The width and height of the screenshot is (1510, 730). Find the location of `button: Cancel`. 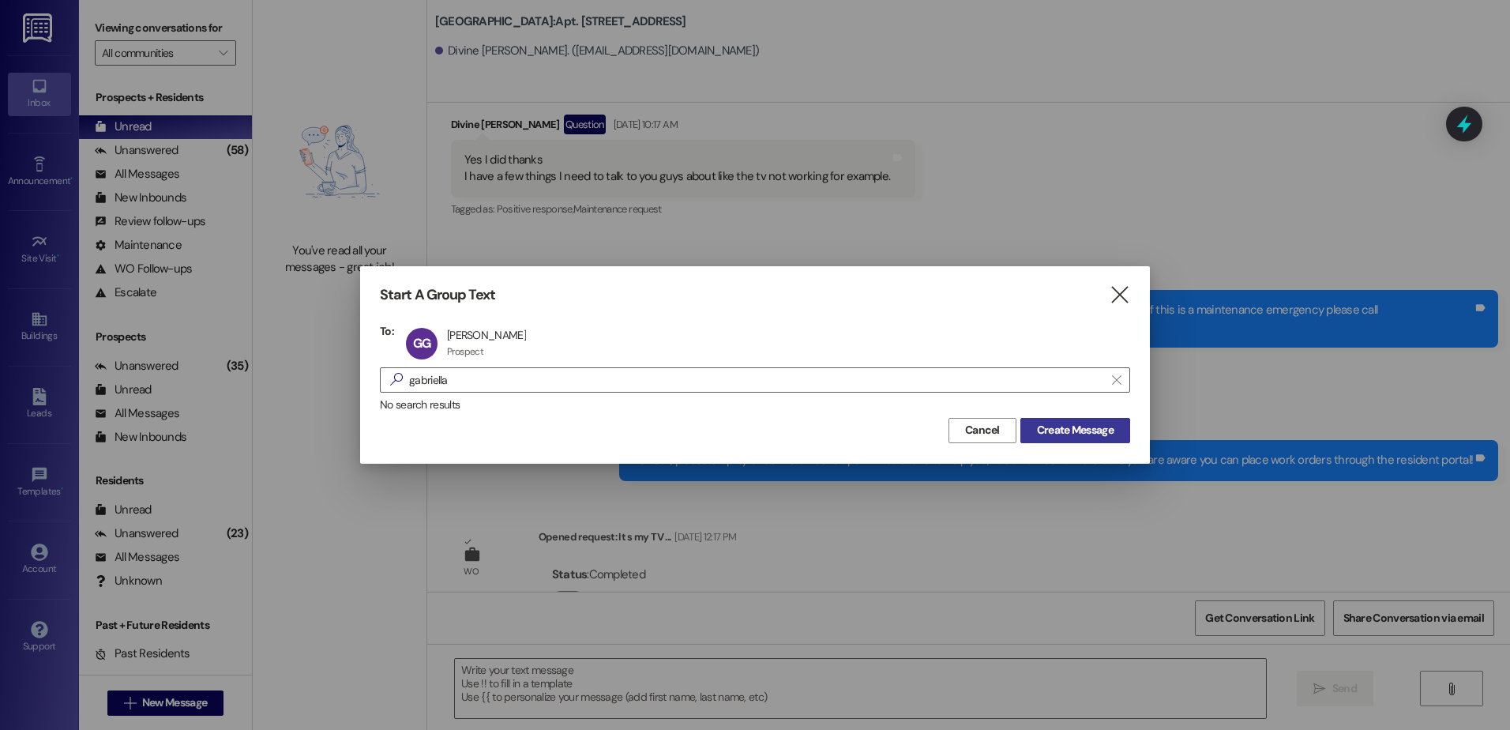

button: Cancel is located at coordinates (982, 430).